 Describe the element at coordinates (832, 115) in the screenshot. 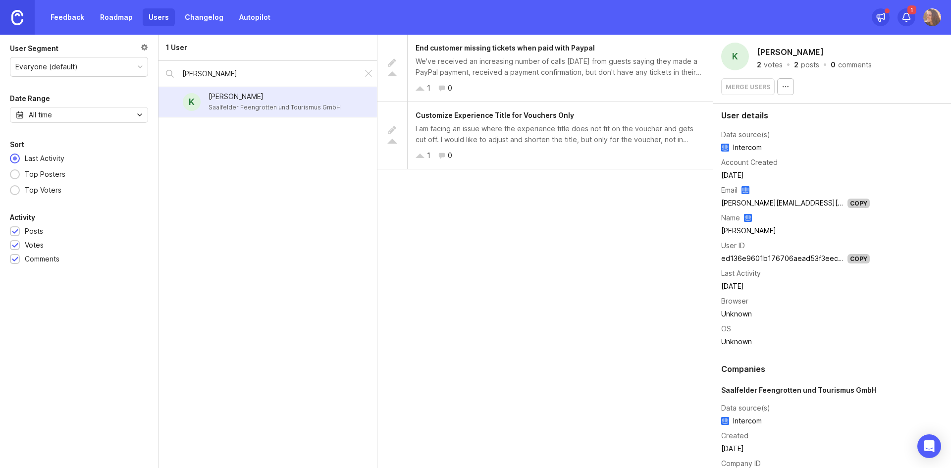

I see `div: User details` at that location.